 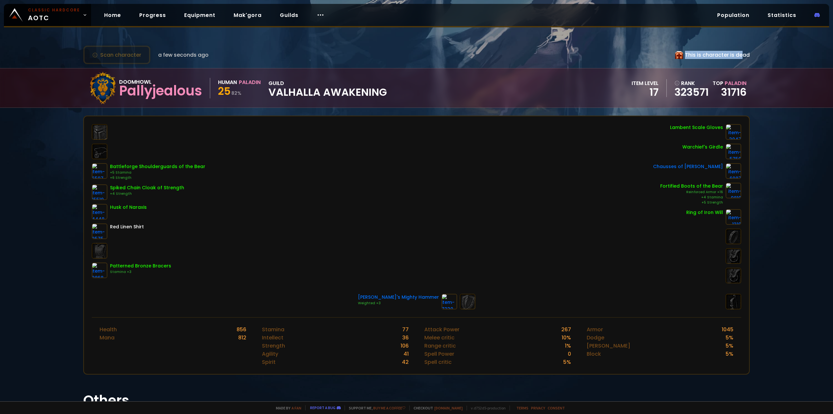 I want to click on span: Checkout, so click(x=436, y=408).